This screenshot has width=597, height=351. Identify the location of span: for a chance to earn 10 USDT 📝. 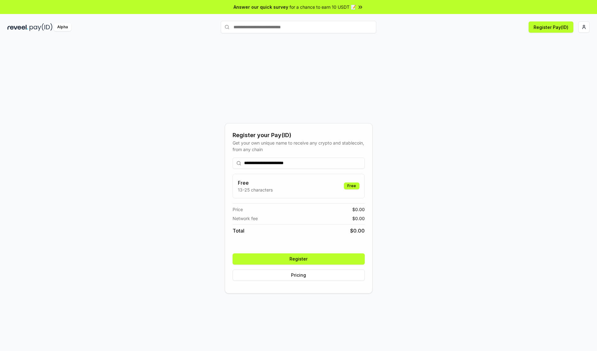
(323, 7).